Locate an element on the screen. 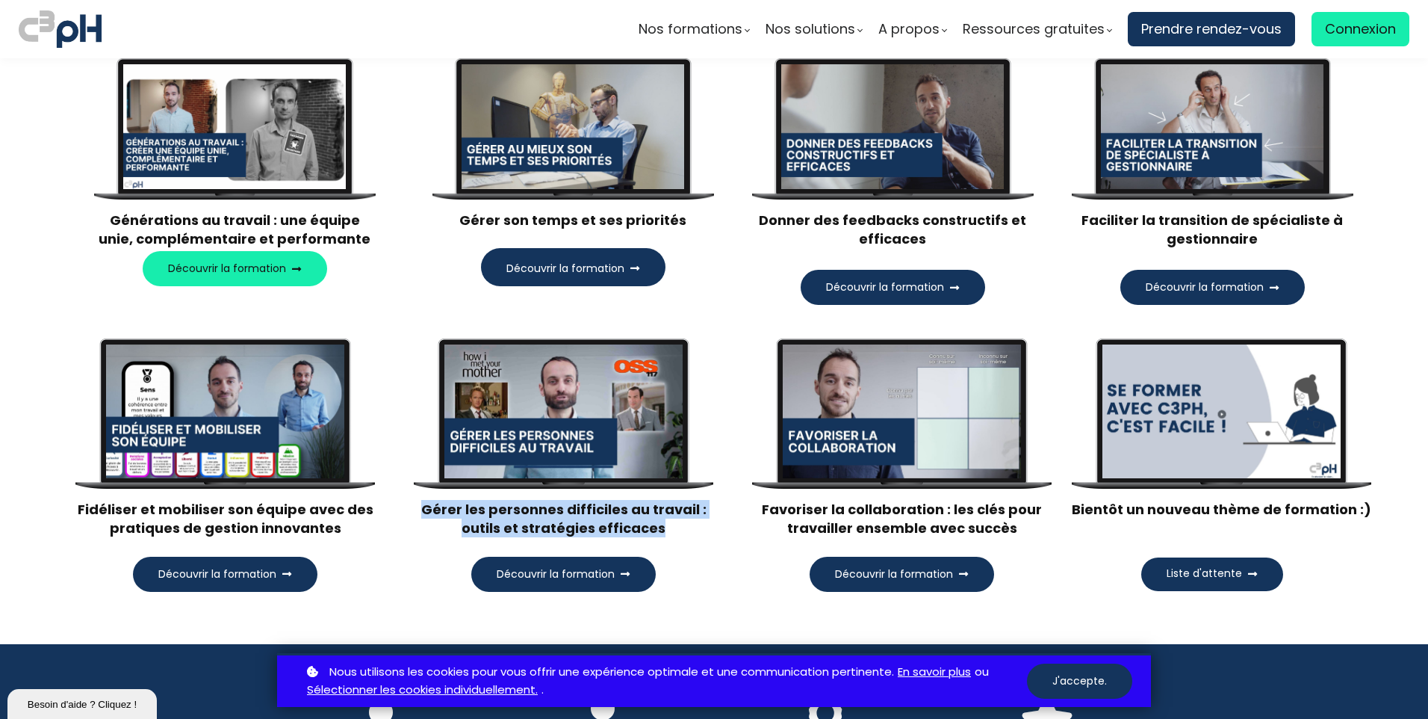 The image size is (1428, 719). span: A propos is located at coordinates (909, 29).